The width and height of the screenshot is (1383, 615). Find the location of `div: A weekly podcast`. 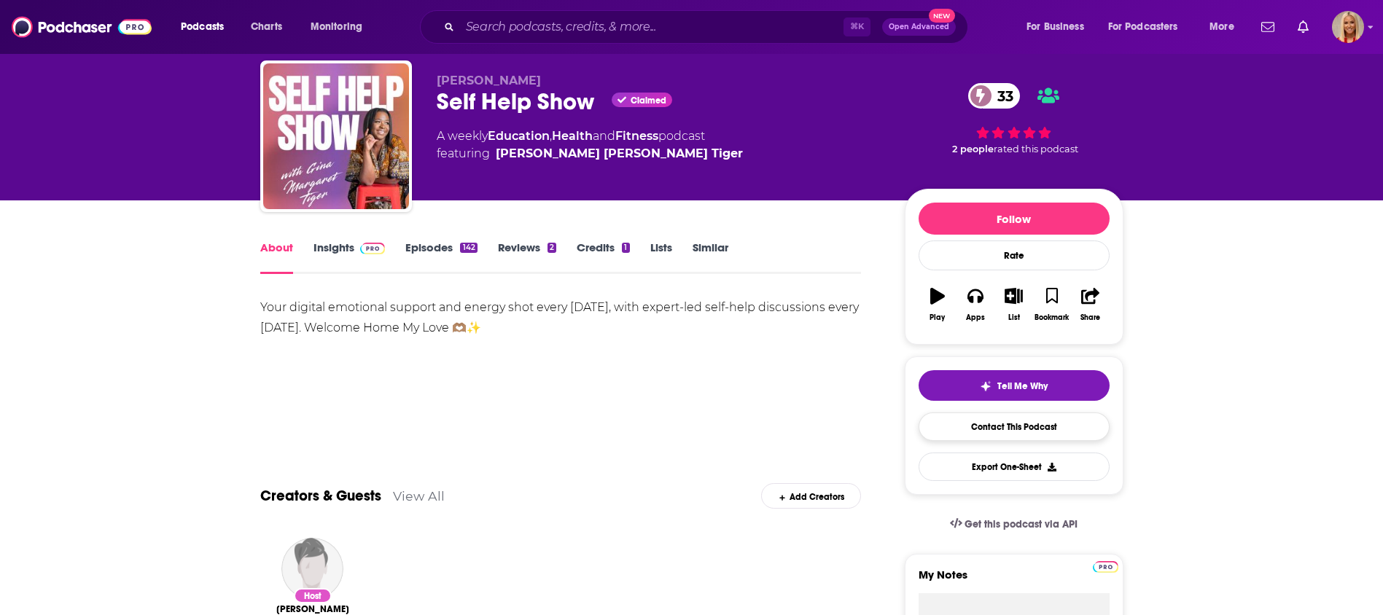

div: A weekly podcast is located at coordinates (590, 145).